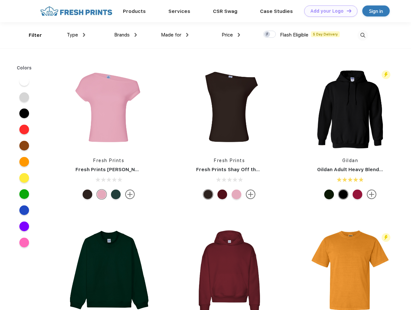  I want to click on div: Filter, so click(35, 35).